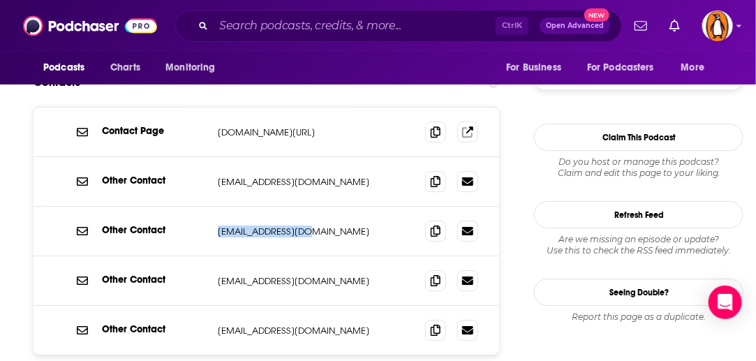  Describe the element at coordinates (638, 162) in the screenshot. I see `span: Do you host or manage this podcast?` at that location.